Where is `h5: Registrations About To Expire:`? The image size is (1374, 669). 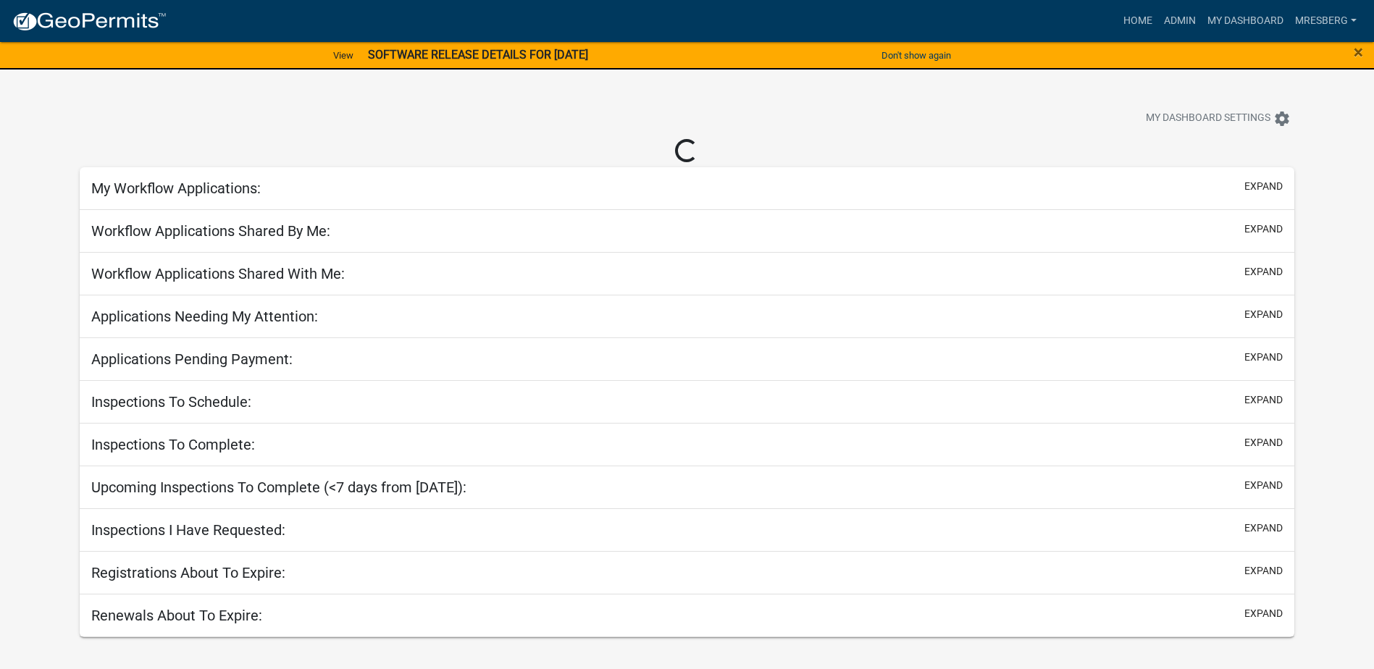 h5: Registrations About To Expire: is located at coordinates (188, 573).